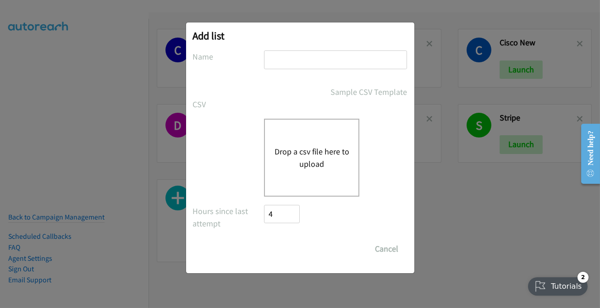  What do you see at coordinates (312, 158) in the screenshot?
I see `button: Drop a csv file here to upload` at bounding box center [312, 158].